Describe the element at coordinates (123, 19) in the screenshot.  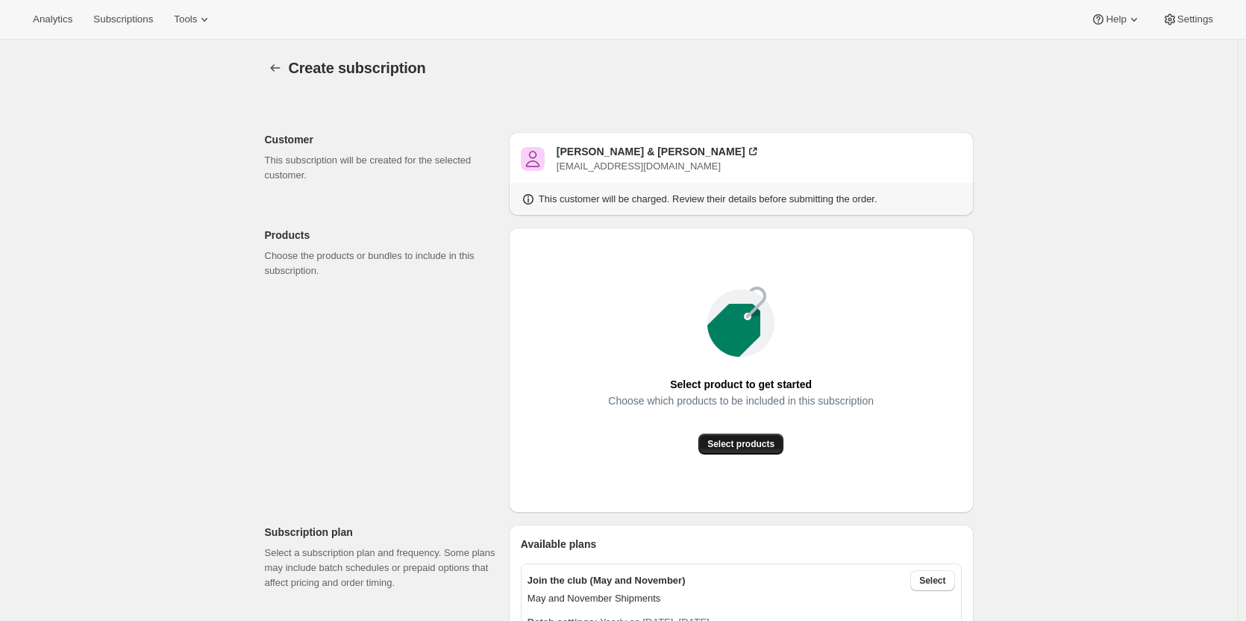
I see `button: Subscriptions` at that location.